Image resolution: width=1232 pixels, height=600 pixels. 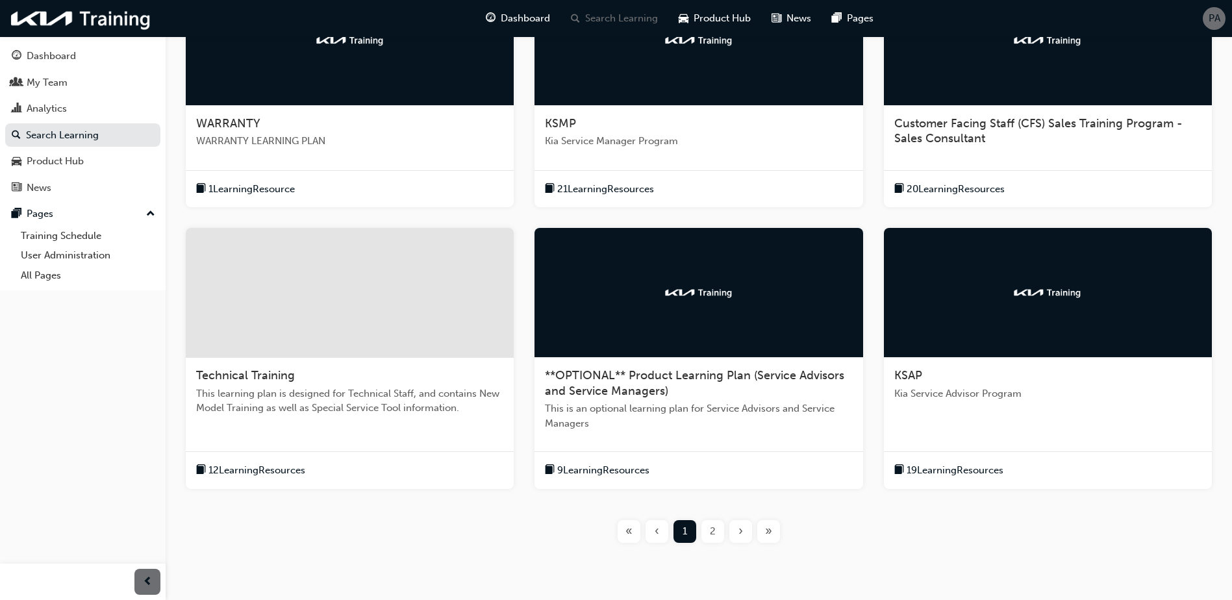 What do you see at coordinates (852, 18) in the screenshot?
I see `a: pages-iconPages` at bounding box center [852, 18].